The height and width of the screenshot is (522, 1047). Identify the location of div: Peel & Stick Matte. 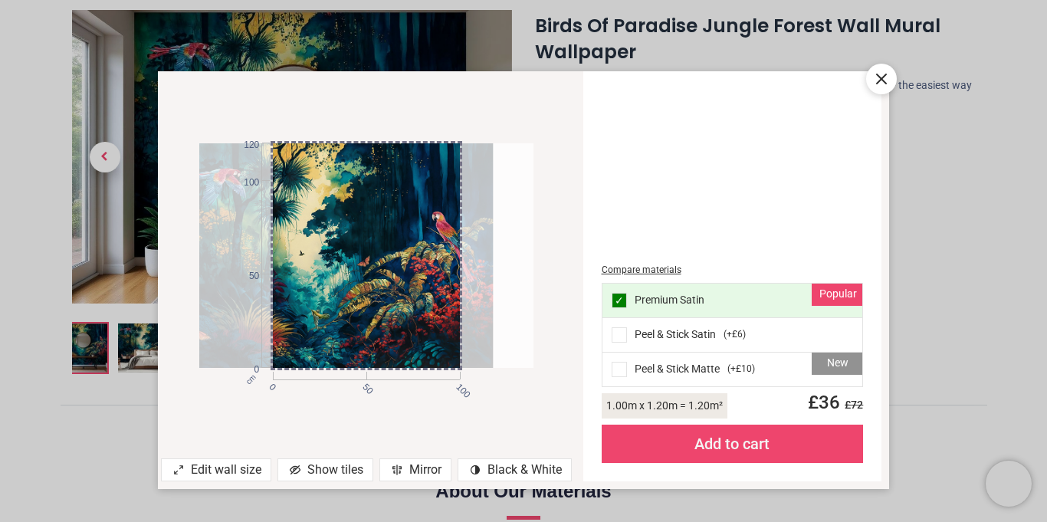
(733, 369).